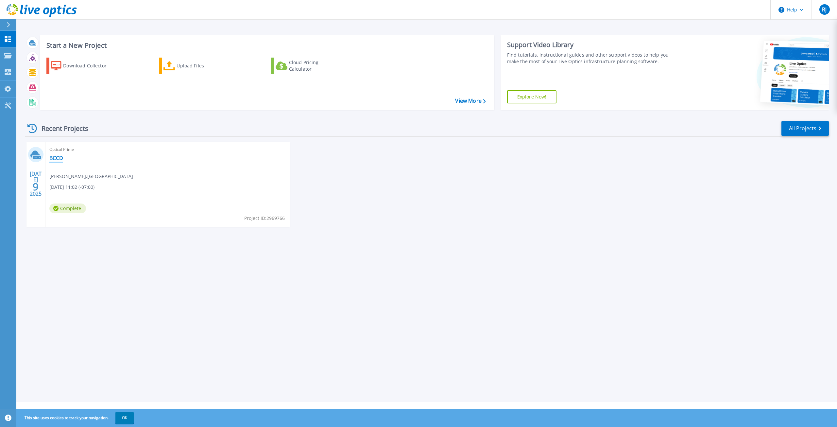 This screenshot has height=427, width=837. Describe the element at coordinates (195, 66) in the screenshot. I see `a: Upload Files` at that location.